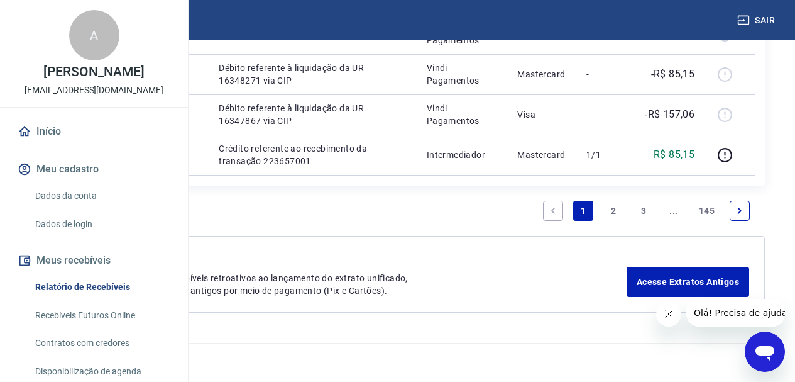 This screenshot has height=382, width=795. What do you see at coordinates (605, 155) in the screenshot?
I see `p: 1/1` at bounding box center [605, 155].